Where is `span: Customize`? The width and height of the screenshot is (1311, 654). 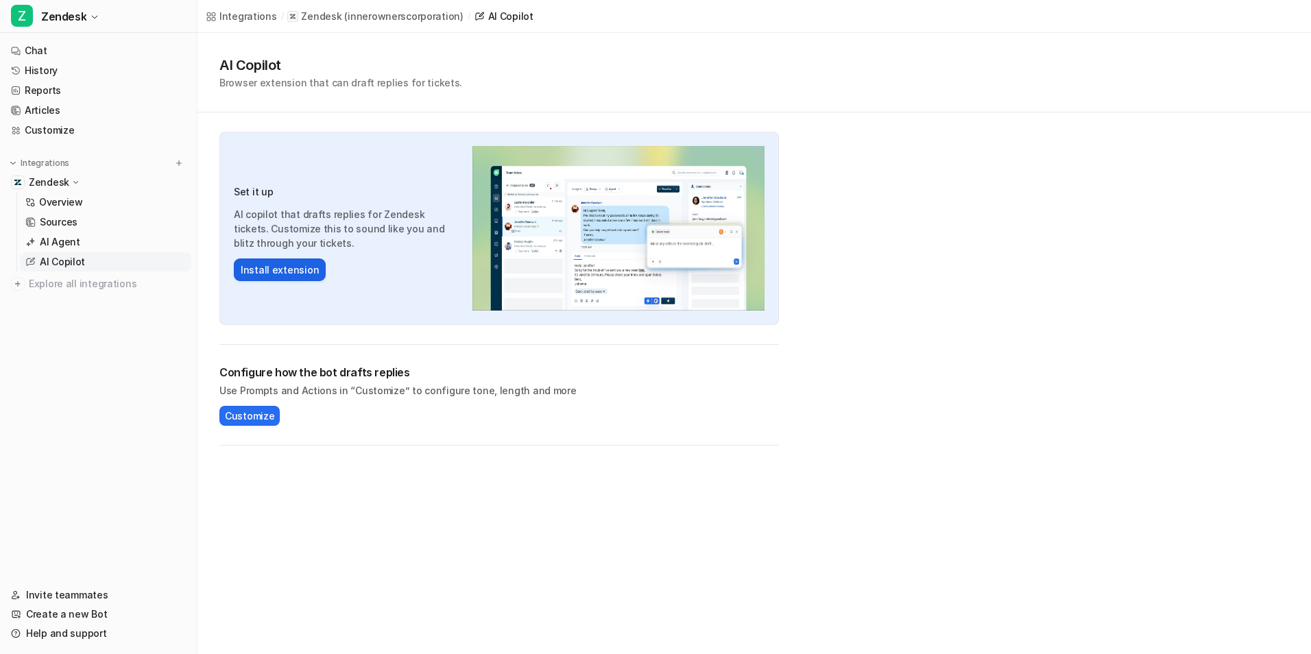
span: Customize is located at coordinates (250, 416).